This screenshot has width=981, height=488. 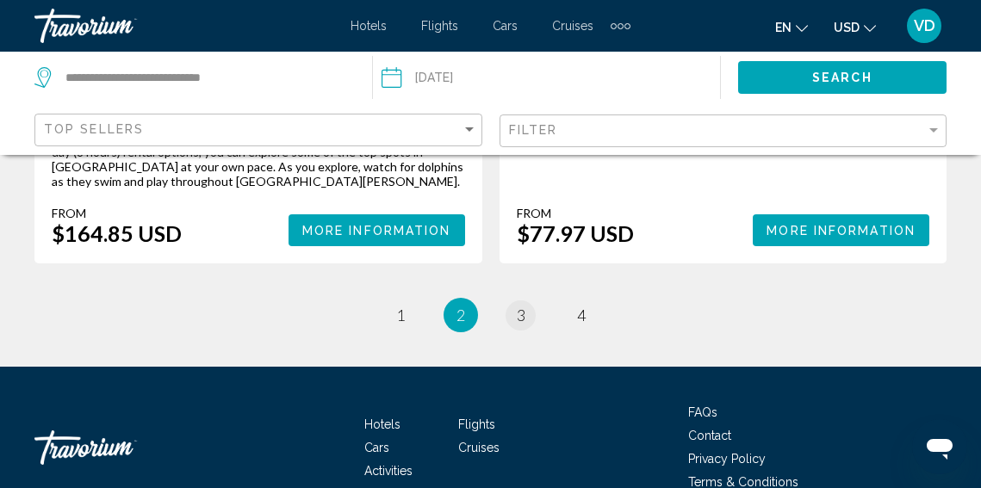 What do you see at coordinates (94, 129) in the screenshot?
I see `span: Top Sellers` at bounding box center [94, 129].